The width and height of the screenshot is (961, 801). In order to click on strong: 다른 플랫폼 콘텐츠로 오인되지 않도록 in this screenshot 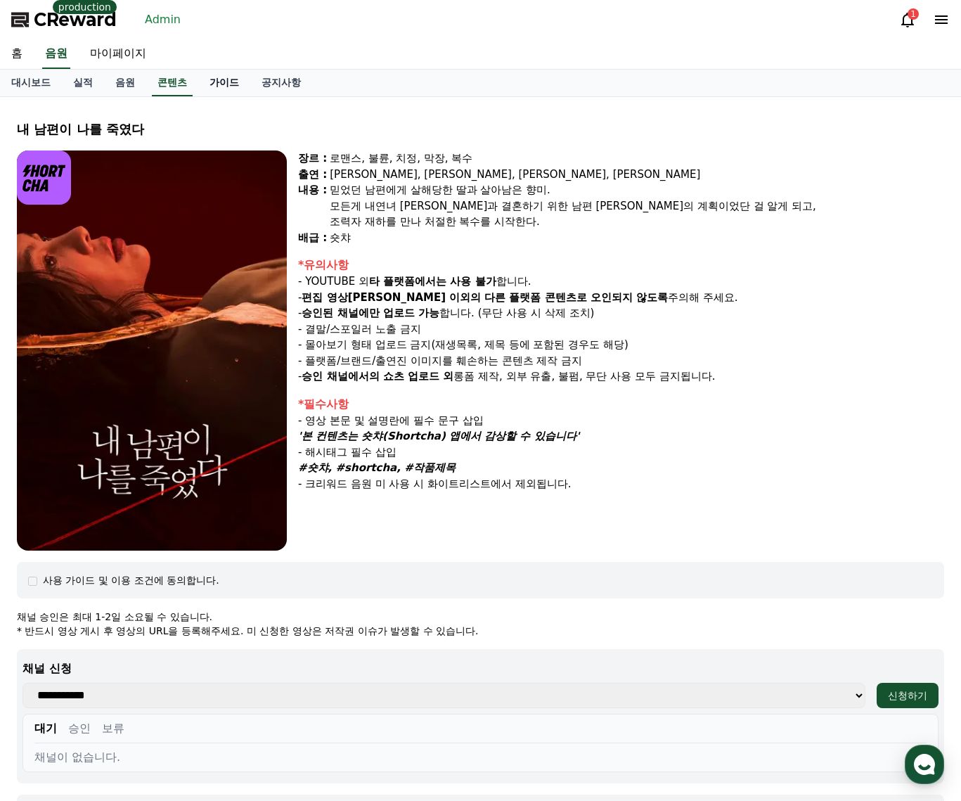, I will do `click(576, 297)`.